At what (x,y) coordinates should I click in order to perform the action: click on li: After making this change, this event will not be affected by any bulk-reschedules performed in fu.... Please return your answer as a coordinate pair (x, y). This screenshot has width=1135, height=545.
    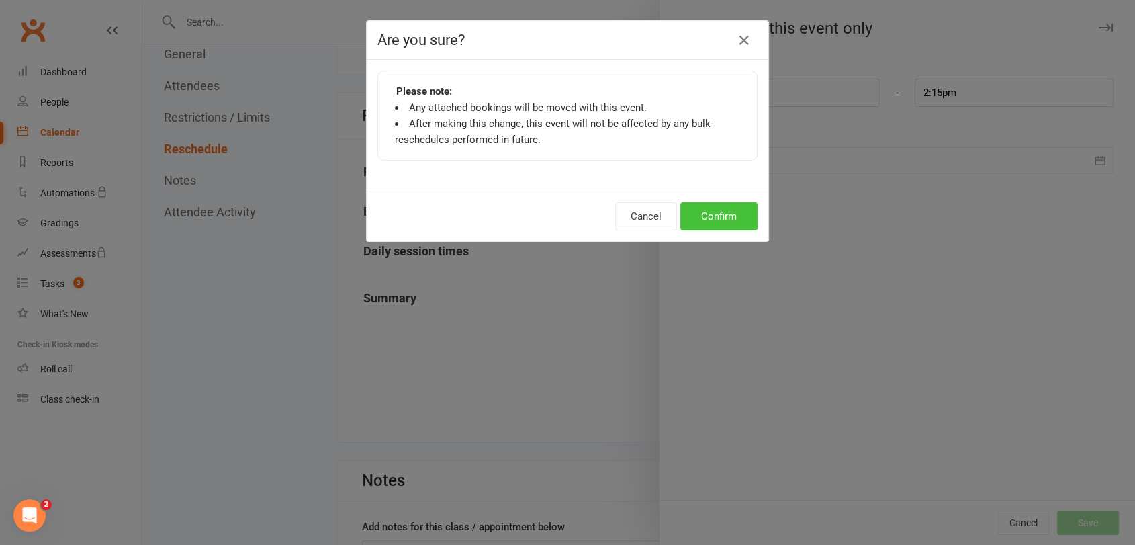
    Looking at the image, I should click on (567, 132).